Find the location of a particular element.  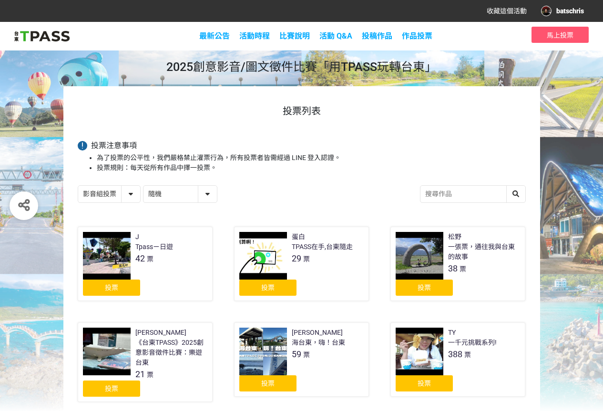

span: 最新公告 is located at coordinates (215, 36).